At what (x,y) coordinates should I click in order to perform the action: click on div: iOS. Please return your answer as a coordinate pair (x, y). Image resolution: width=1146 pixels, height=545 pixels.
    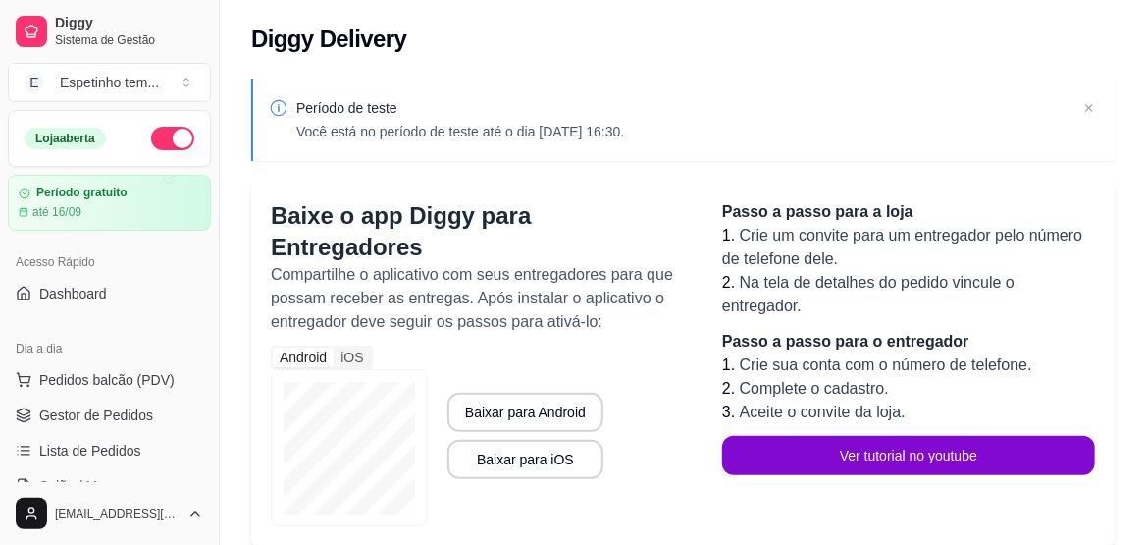
    Looking at the image, I should click on (351, 357).